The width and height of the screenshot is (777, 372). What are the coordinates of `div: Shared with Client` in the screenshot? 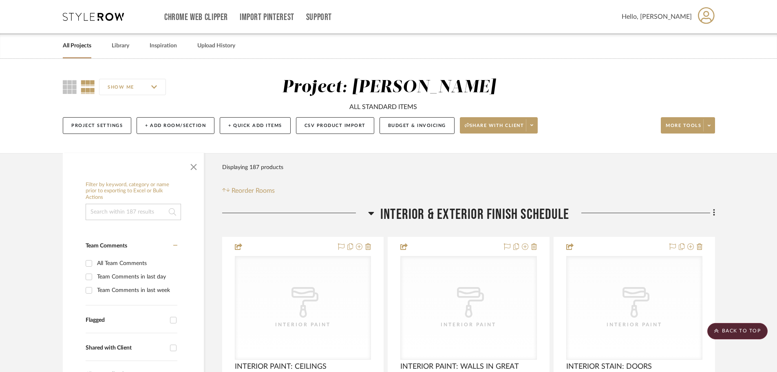 It's located at (126, 347).